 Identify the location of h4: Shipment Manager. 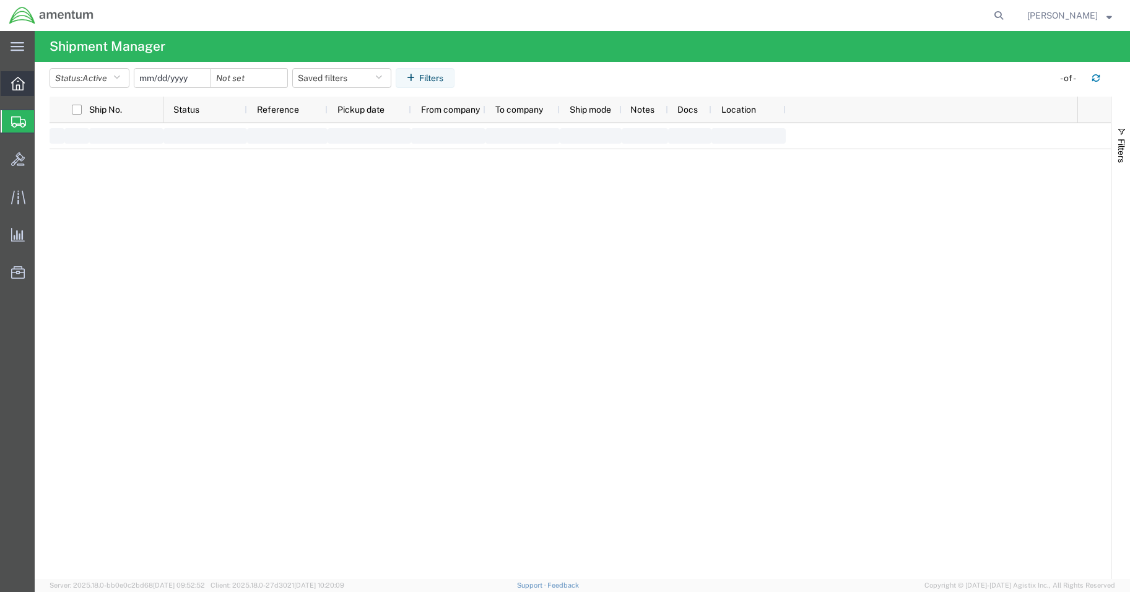
(107, 46).